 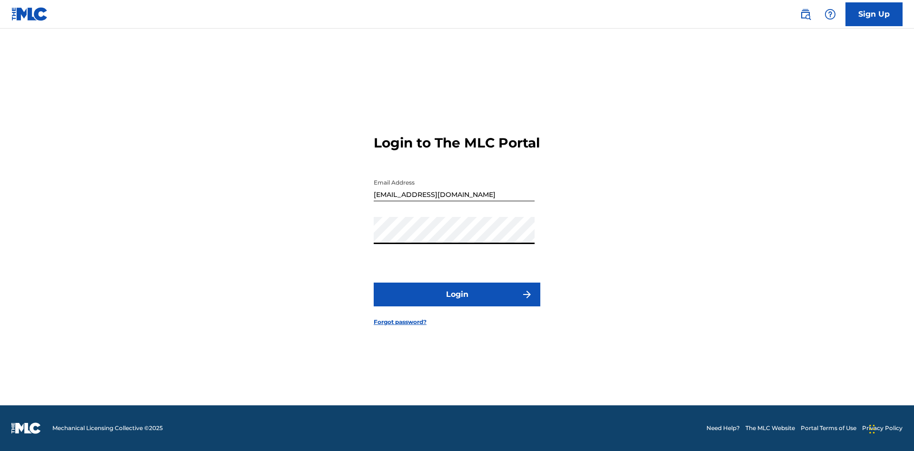 I want to click on img: f7272a7cc735f4ea7f67.svg, so click(x=527, y=295).